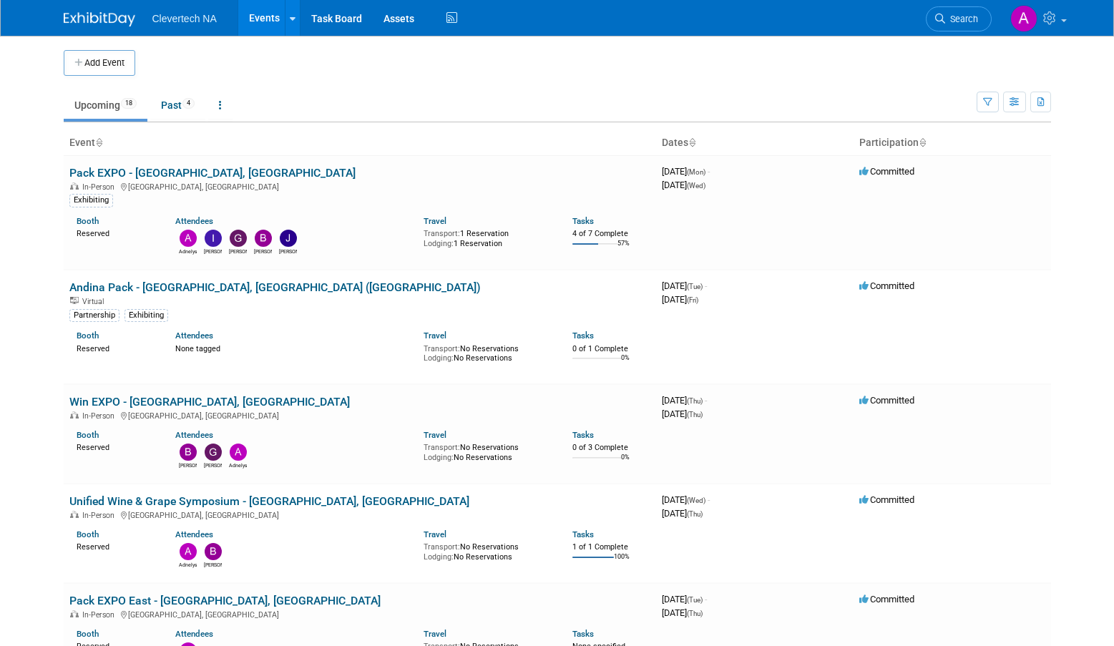  What do you see at coordinates (611, 349) in the screenshot?
I see `div: 0 of 1 Complete` at bounding box center [611, 349].